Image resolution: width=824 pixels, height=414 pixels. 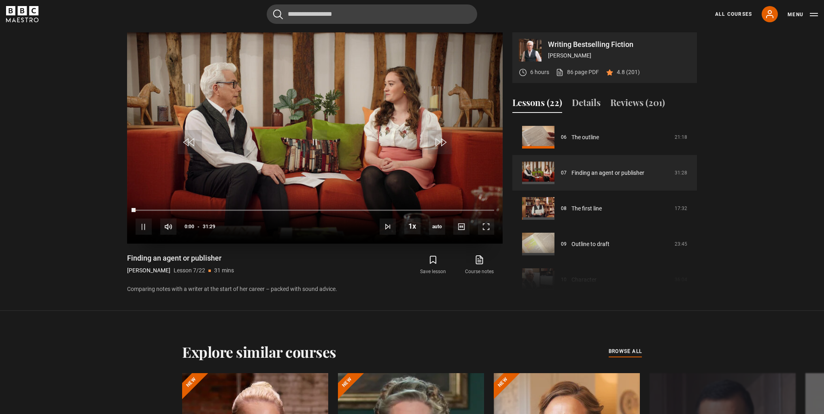 I want to click on a: 86 page PDF, so click(x=577, y=72).